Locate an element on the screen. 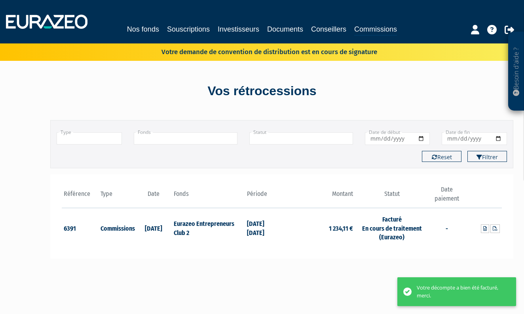 This screenshot has height=314, width=524. a: Investisseurs is located at coordinates (238, 29).